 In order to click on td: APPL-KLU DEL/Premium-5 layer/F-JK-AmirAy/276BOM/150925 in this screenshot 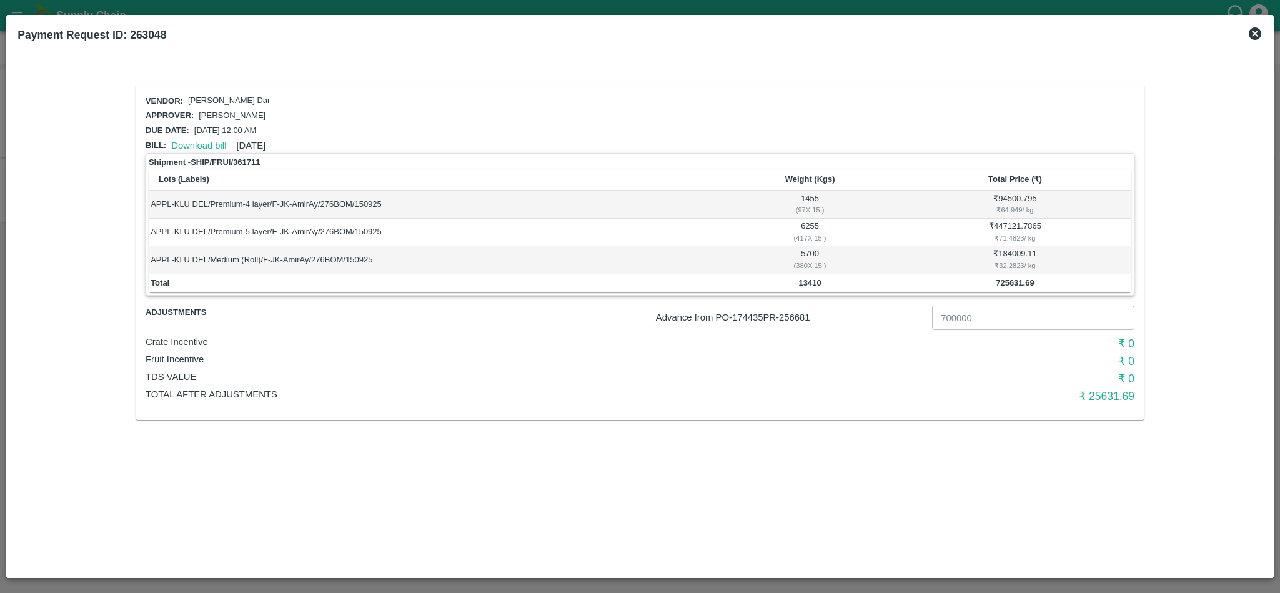, I will do `click(435, 232)`.